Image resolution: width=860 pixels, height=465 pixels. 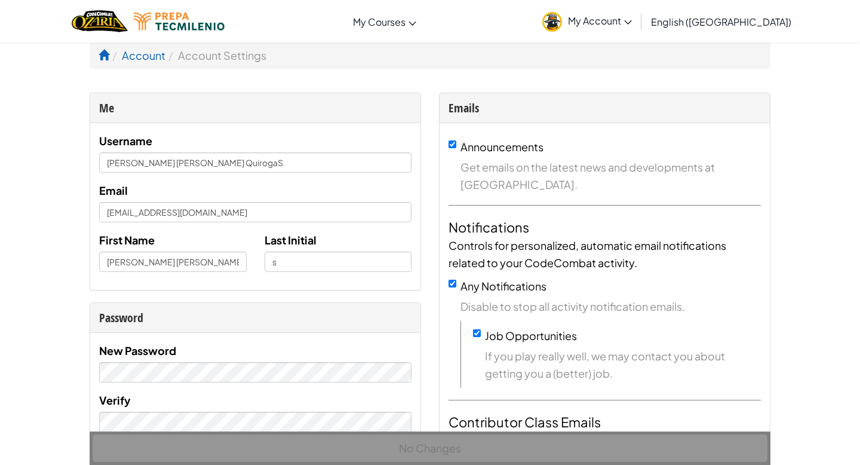 I want to click on h4: Contributor Class Emails, so click(x=605, y=422).